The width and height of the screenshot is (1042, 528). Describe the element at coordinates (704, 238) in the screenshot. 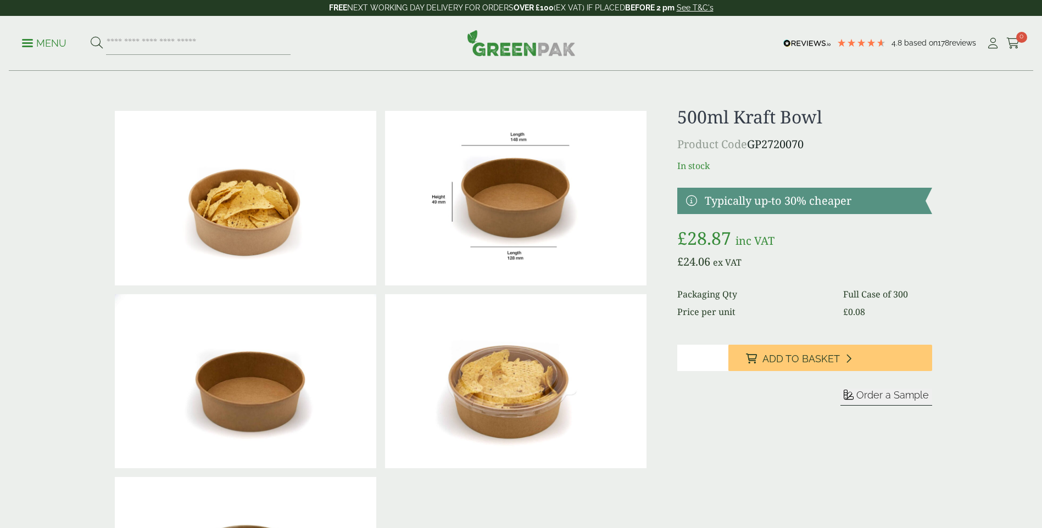

I see `bdi: 28.87` at that location.